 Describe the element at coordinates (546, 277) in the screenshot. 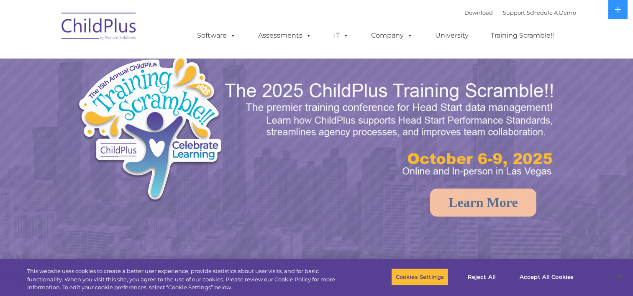

I see `button: Accept All Cookies` at that location.